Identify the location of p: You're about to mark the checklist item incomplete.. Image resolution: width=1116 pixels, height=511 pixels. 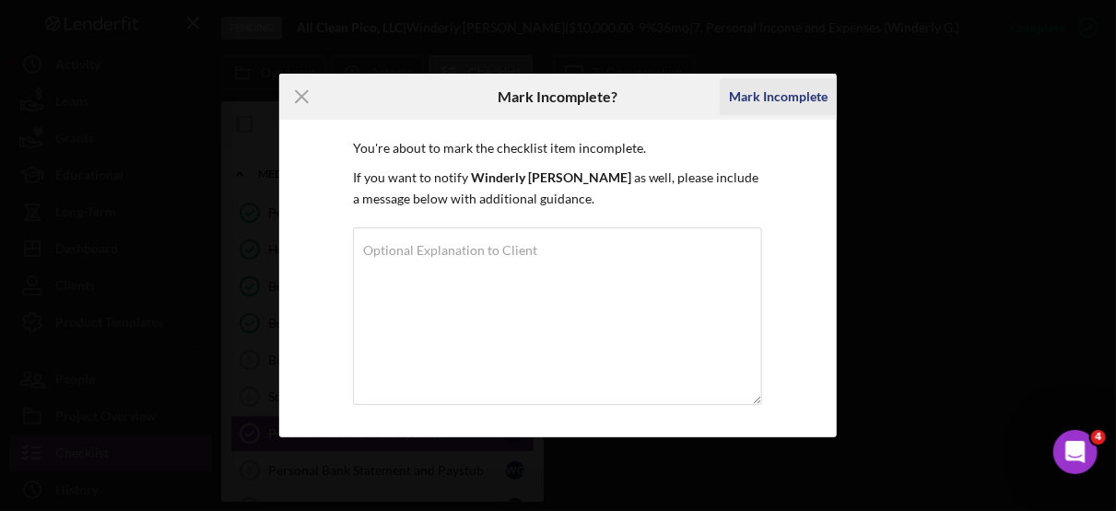
(558, 148).